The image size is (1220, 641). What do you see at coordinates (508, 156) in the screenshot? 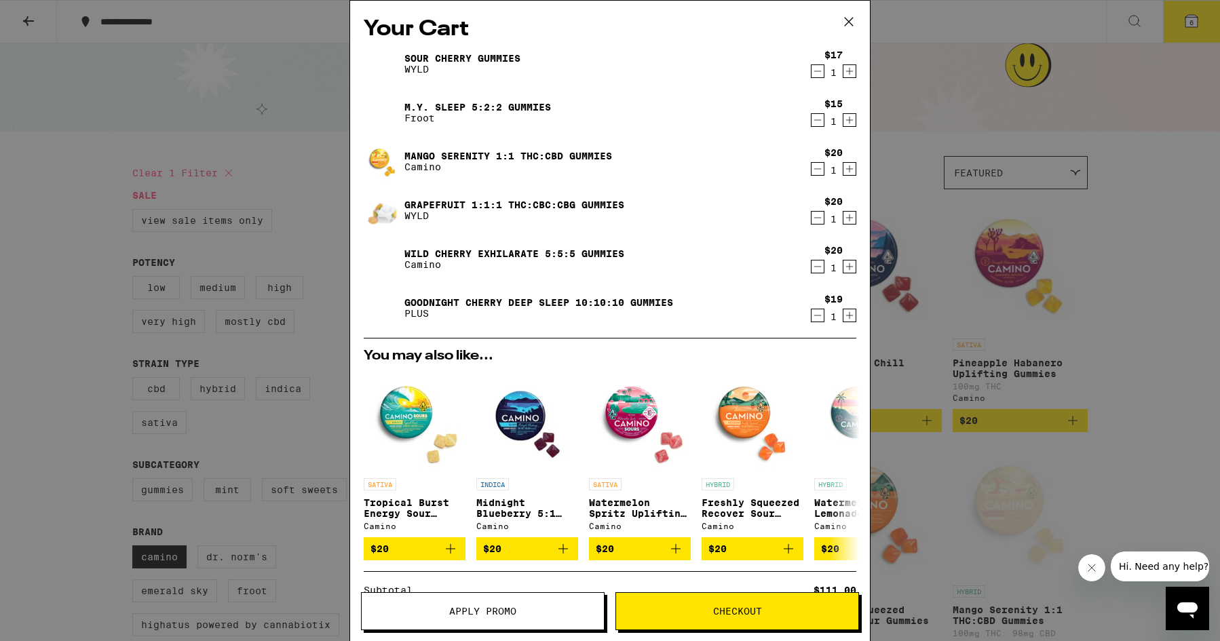
I see `a: Mango Serenity 1:1 THC:CBD Gummies` at bounding box center [508, 156].